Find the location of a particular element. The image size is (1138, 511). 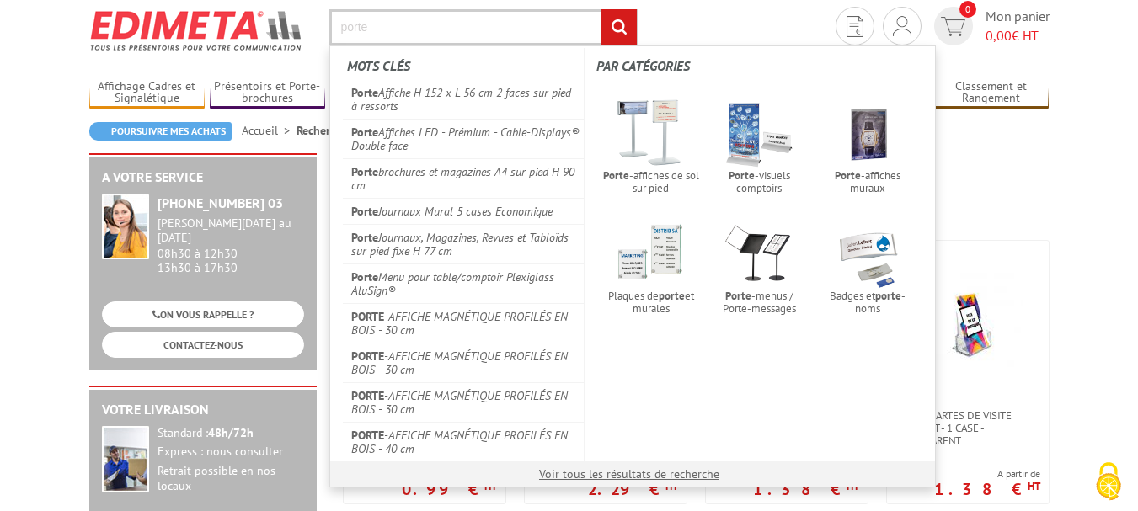

span: 0,00 is located at coordinates (998, 35).